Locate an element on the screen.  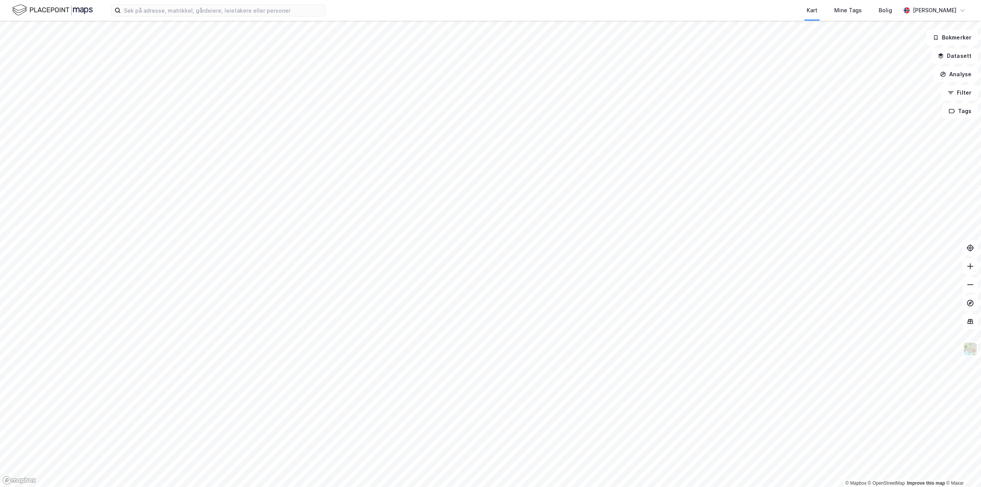
a: Mapbox is located at coordinates (856, 483).